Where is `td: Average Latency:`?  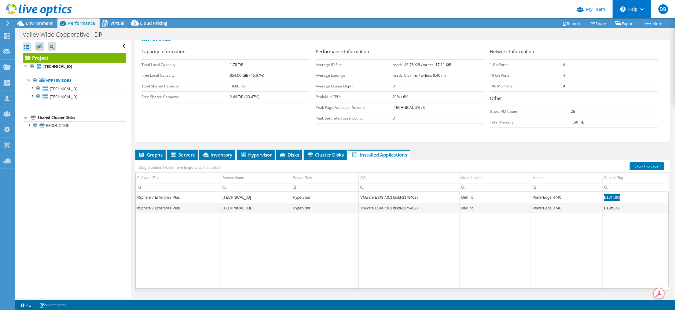 td: Average Latency: is located at coordinates (354, 75).